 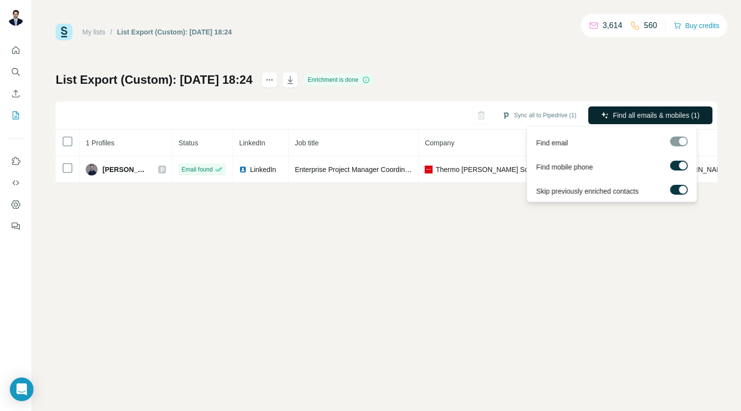 What do you see at coordinates (651, 115) in the screenshot?
I see `button: Find all emails & mobiles (1)` at bounding box center [651, 115].